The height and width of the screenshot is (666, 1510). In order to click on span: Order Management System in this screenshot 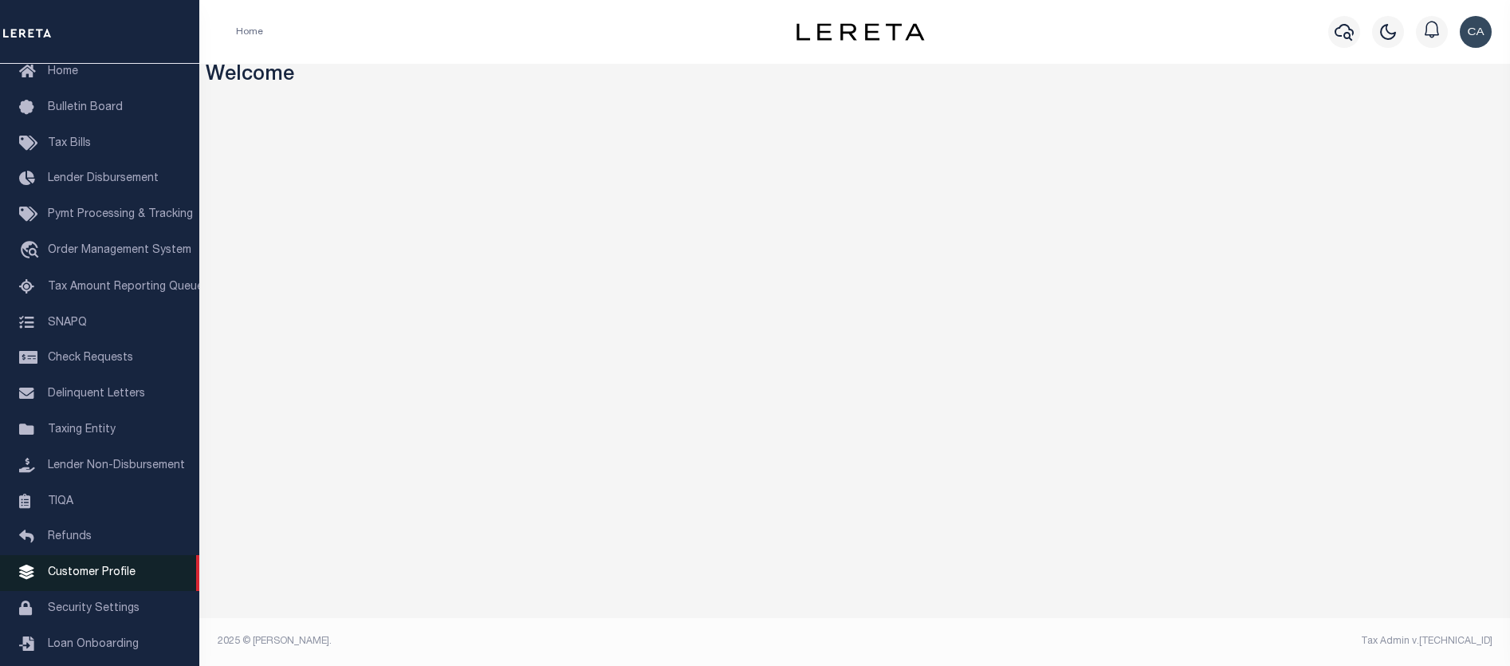, I will do `click(120, 250)`.